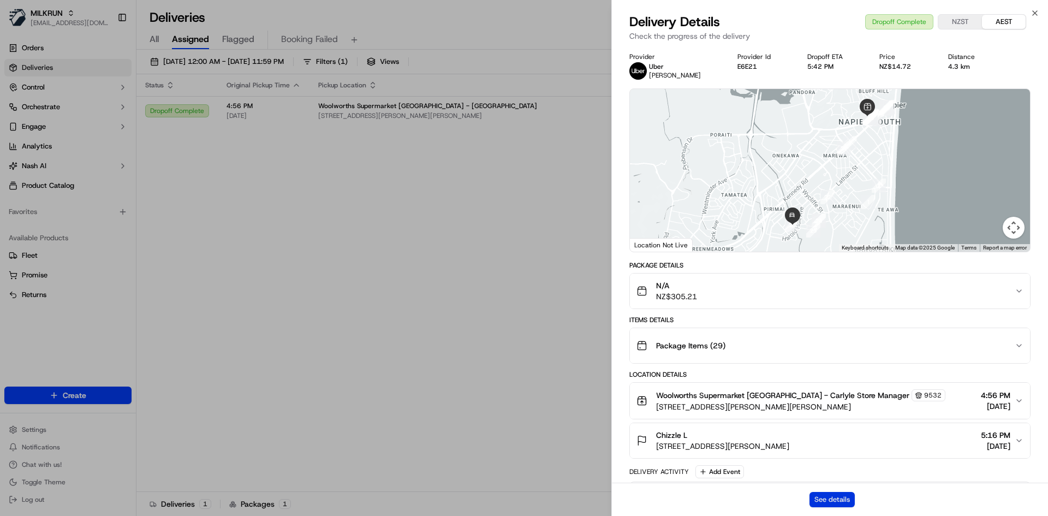 This screenshot has width=1048, height=516. Describe the element at coordinates (659, 471) in the screenshot. I see `div: Delivery Activity` at that location.